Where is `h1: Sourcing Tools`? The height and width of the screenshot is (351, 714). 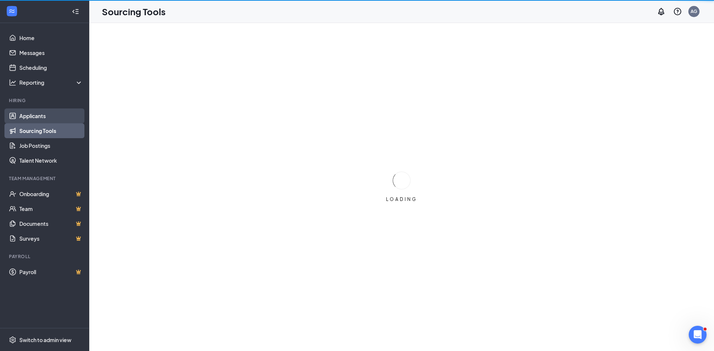
h1: Sourcing Tools is located at coordinates (133, 12).